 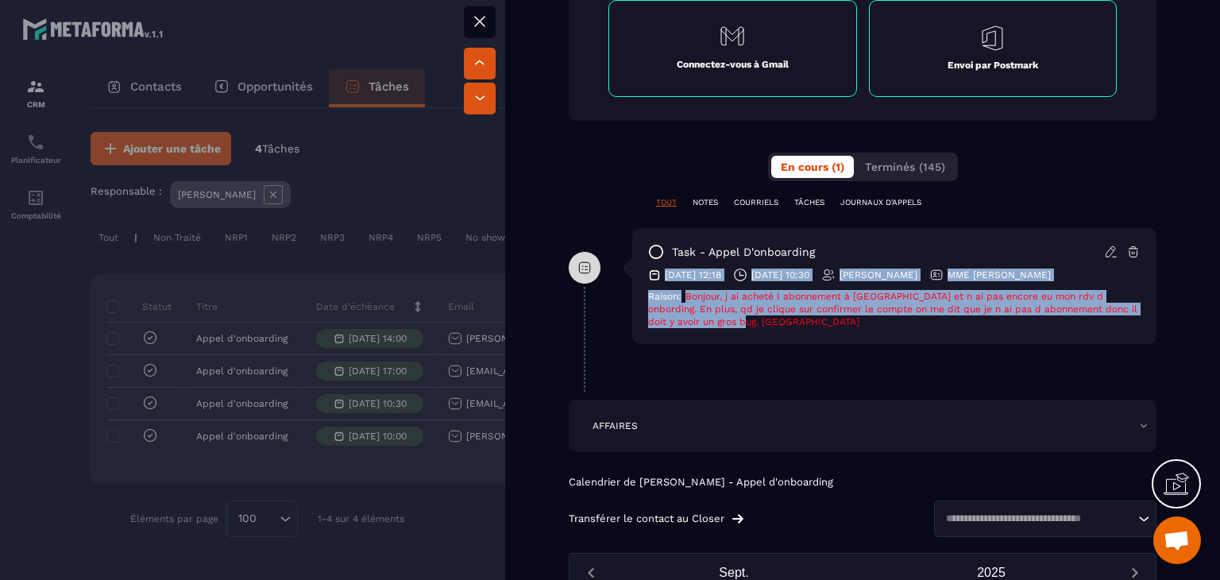 I want to click on span: En cours (1), so click(x=813, y=167).